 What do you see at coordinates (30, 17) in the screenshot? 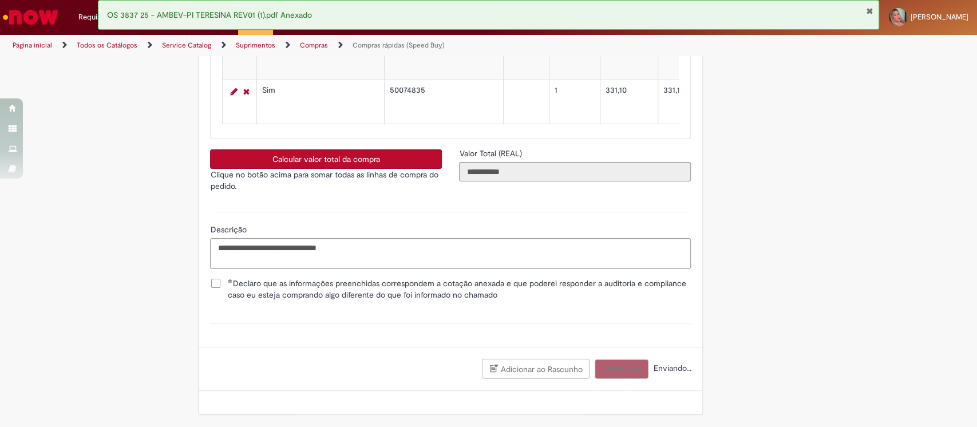
I see `img: ServiceNow` at bounding box center [30, 17].